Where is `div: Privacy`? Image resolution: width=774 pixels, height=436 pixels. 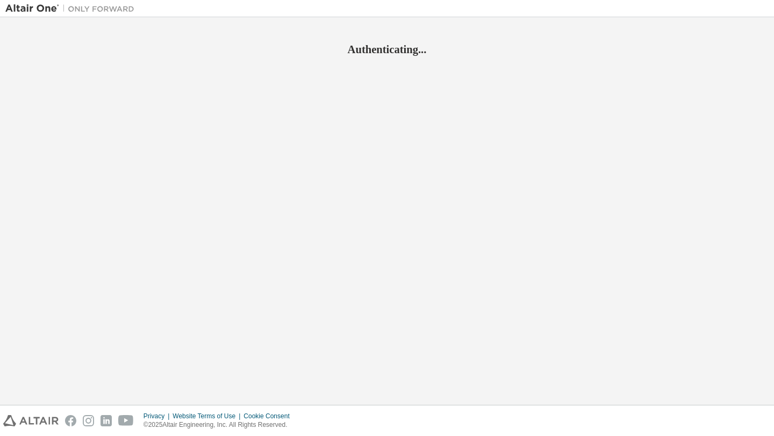
div: Privacy is located at coordinates (158, 417).